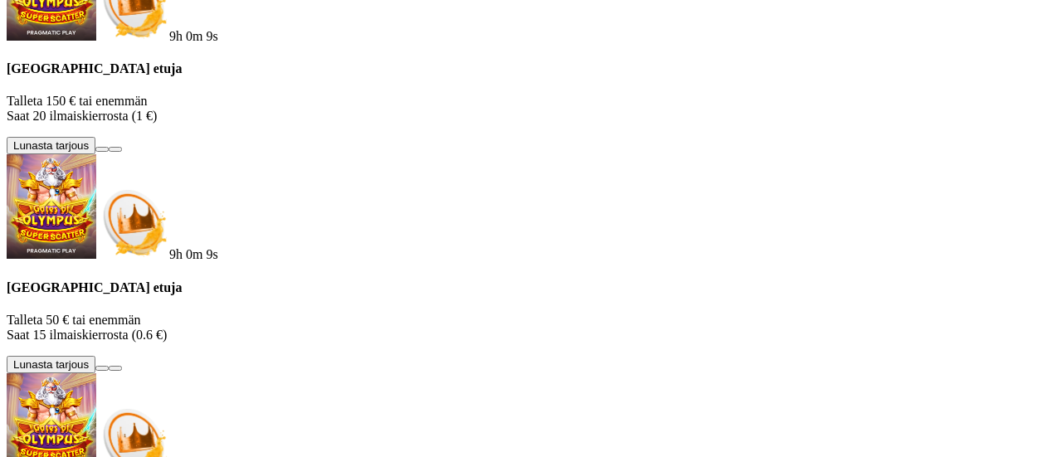  What do you see at coordinates (133, 222) in the screenshot?
I see `img: Deposit bonus icon` at bounding box center [133, 222].